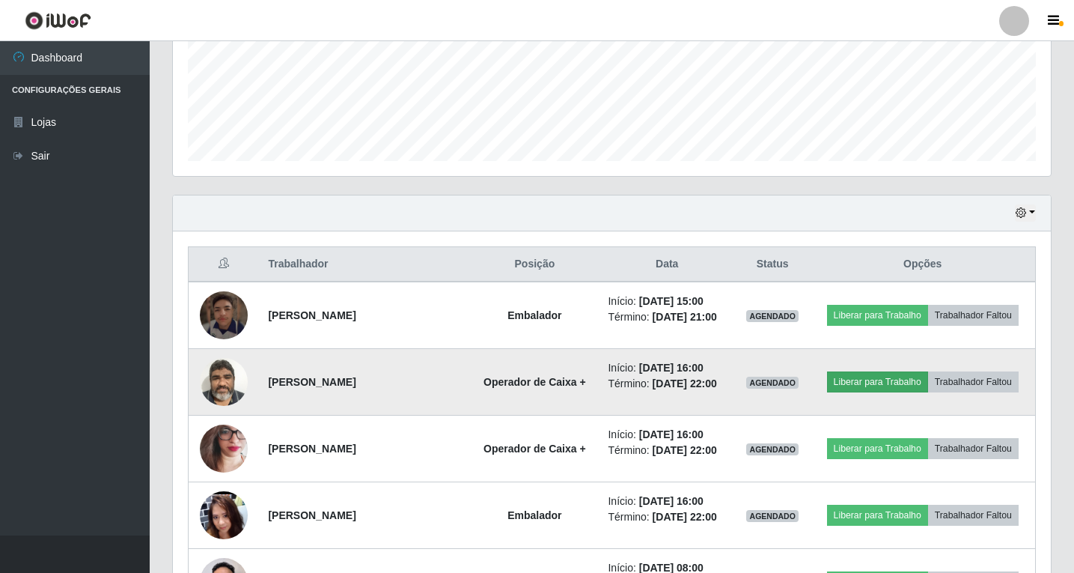  What do you see at coordinates (224, 315) in the screenshot?
I see `img: 1756318117701.jpeg` at bounding box center [224, 315].